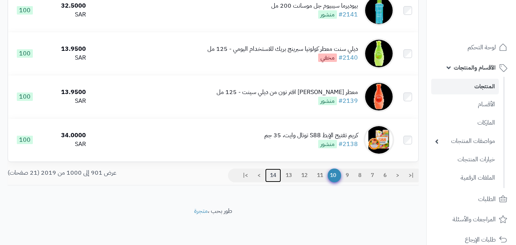  Describe the element at coordinates (348, 144) in the screenshot. I see `a: #2138` at that location.